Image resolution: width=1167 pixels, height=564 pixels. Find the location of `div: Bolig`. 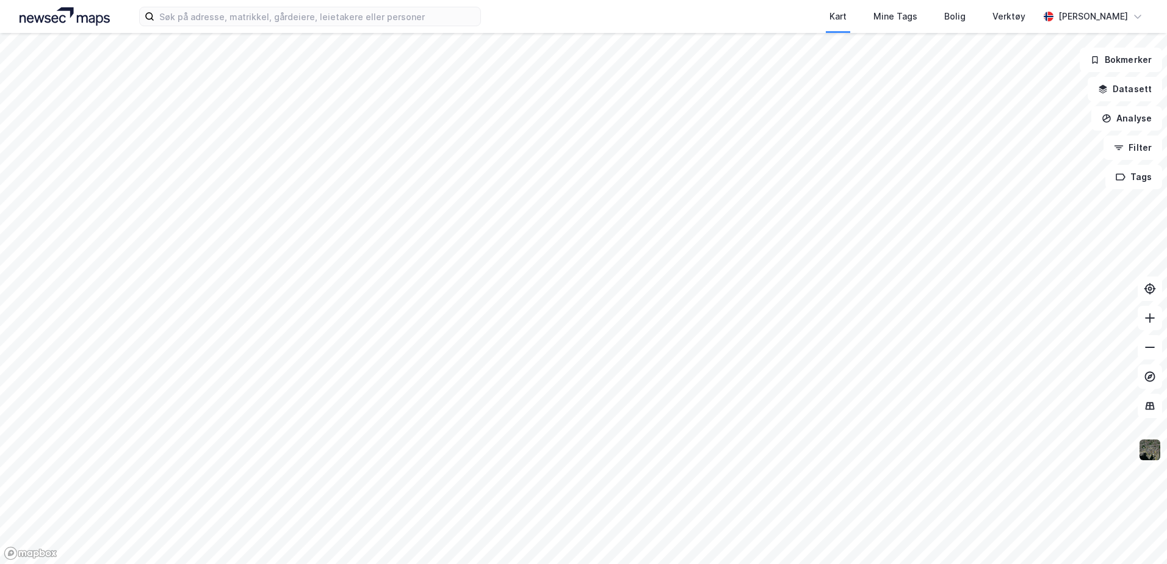

div: Bolig is located at coordinates (955, 16).